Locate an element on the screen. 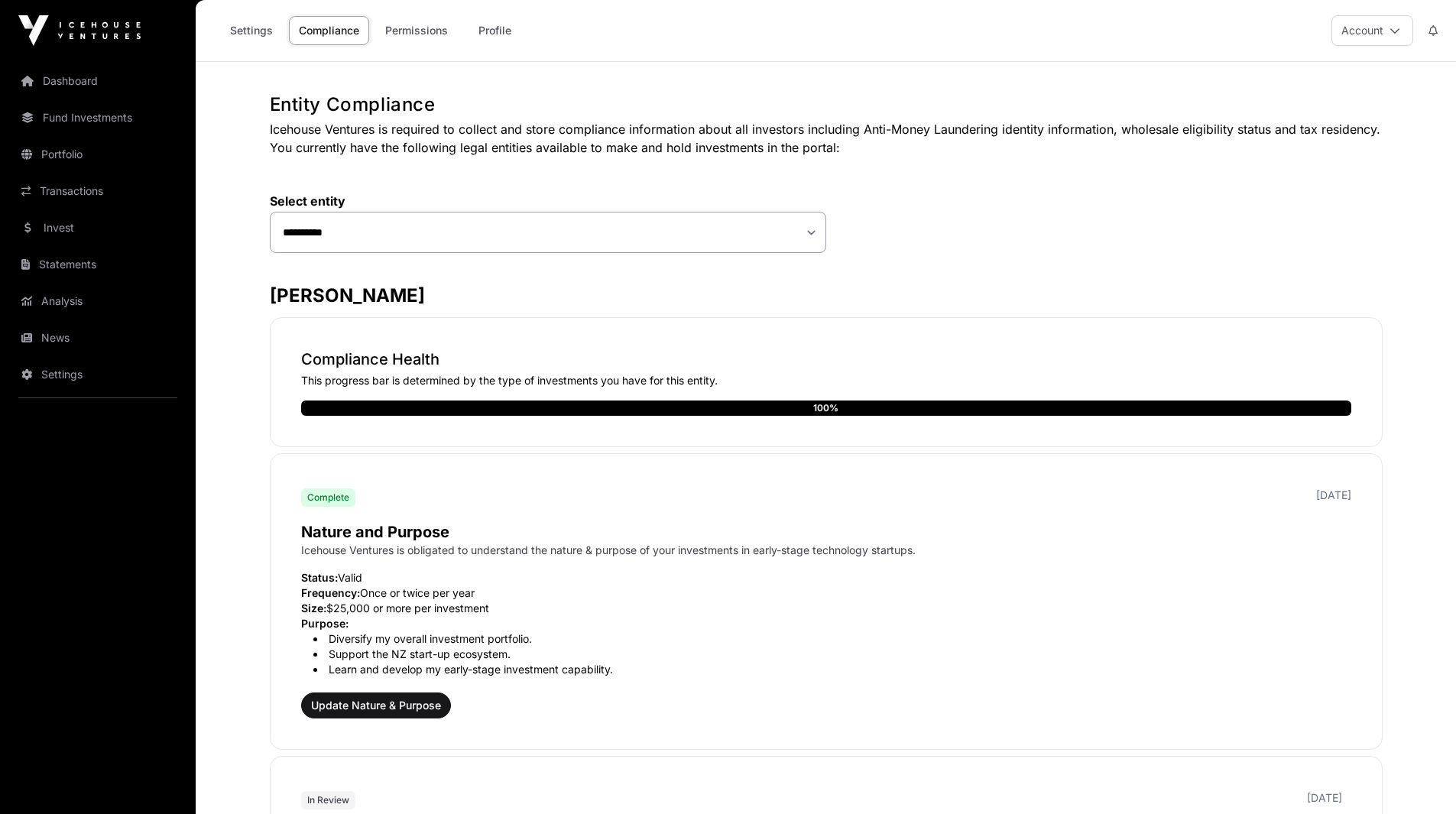 The image size is (1456, 814). button: Update Nature & Purpose is located at coordinates (376, 705).